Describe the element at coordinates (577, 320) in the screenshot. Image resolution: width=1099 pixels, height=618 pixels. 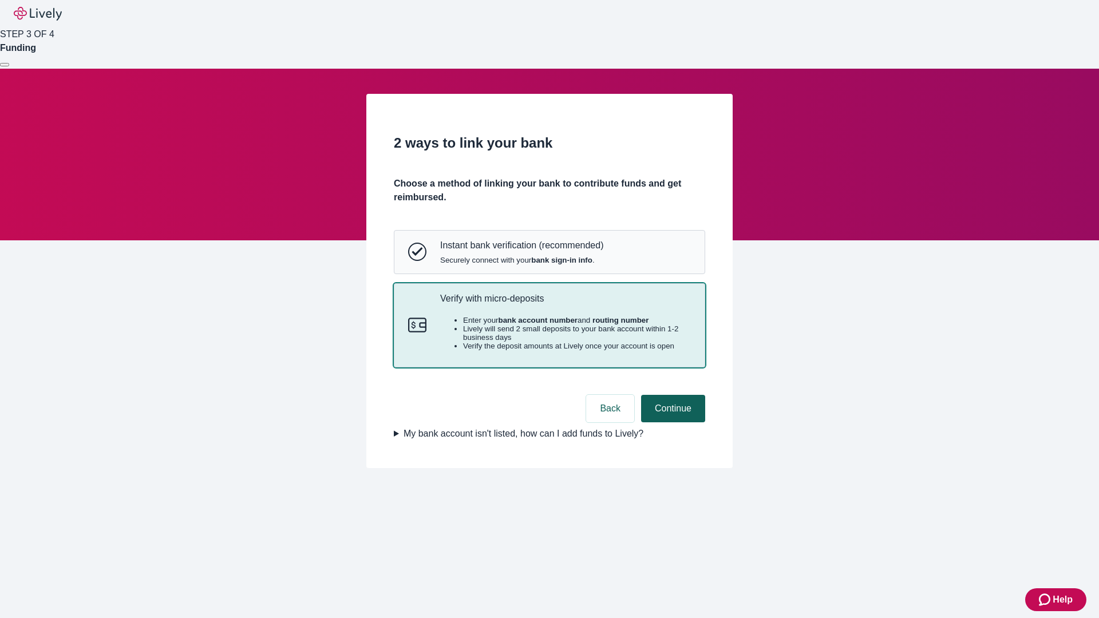
I see `li: Enter your and` at that location.